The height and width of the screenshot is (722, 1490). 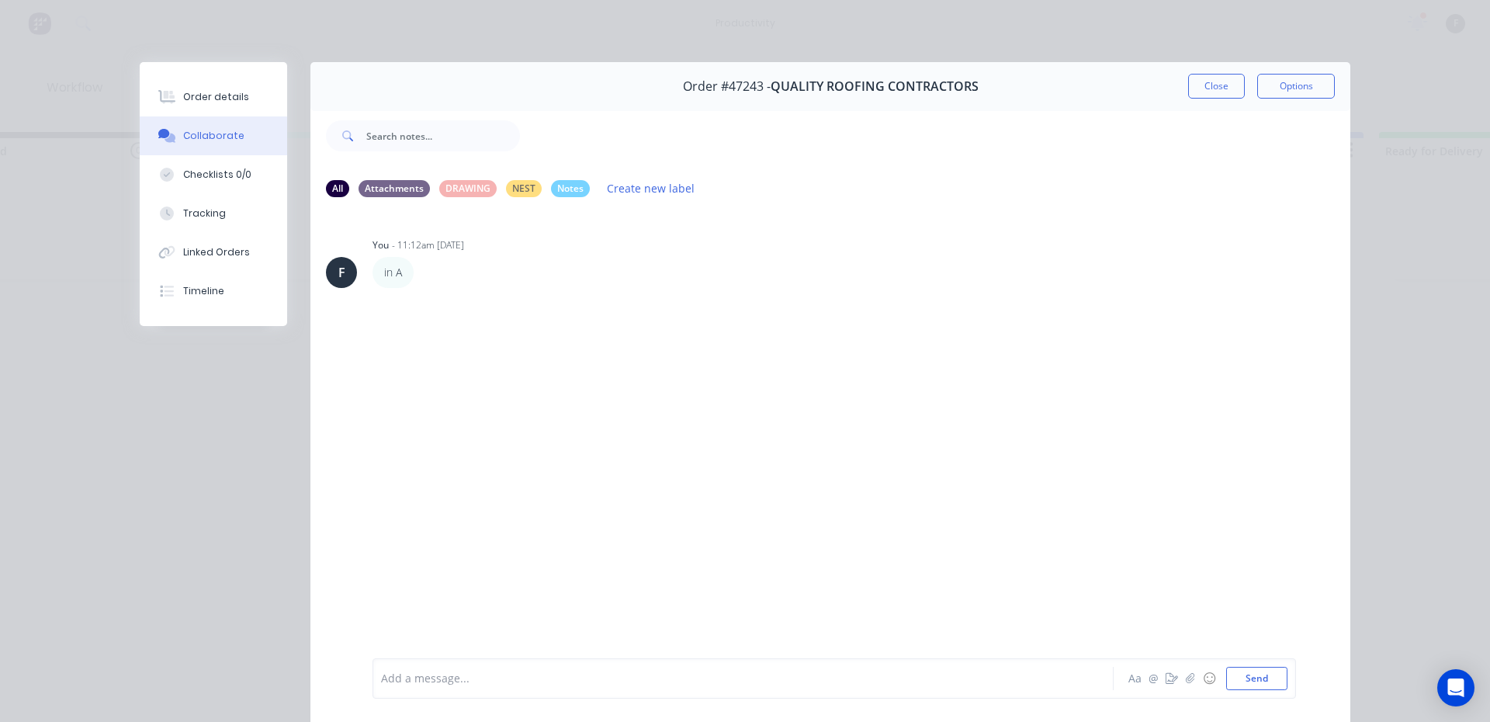 I want to click on div: F, so click(x=342, y=272).